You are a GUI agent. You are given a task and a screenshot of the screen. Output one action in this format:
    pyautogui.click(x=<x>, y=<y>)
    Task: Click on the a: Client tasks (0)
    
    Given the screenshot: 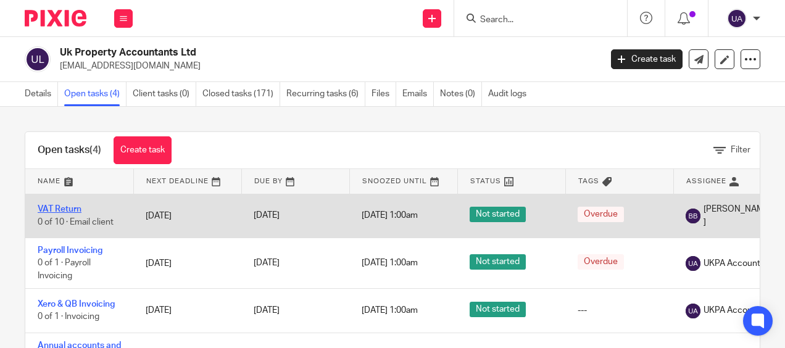 What is the action you would take?
    pyautogui.click(x=164, y=94)
    